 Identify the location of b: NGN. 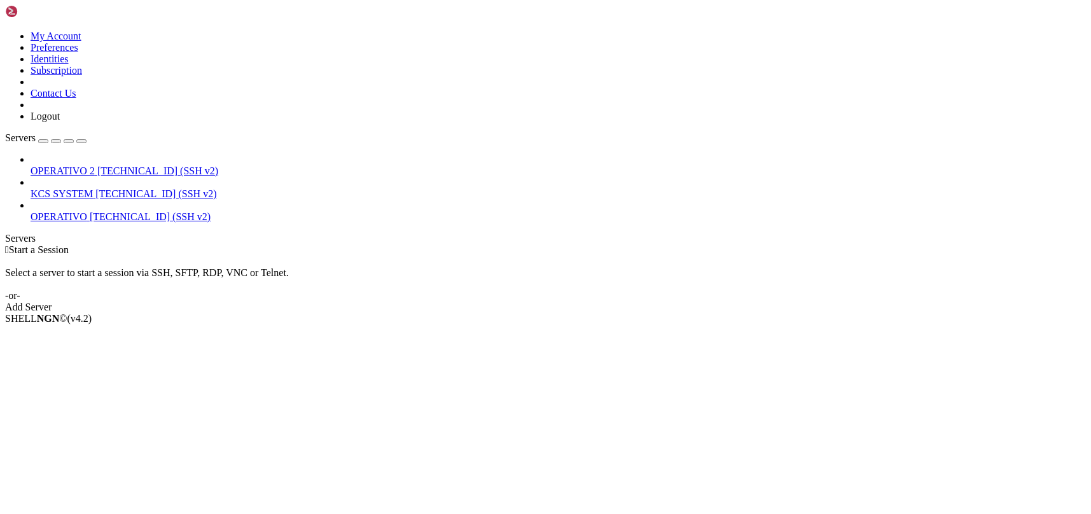
(48, 318).